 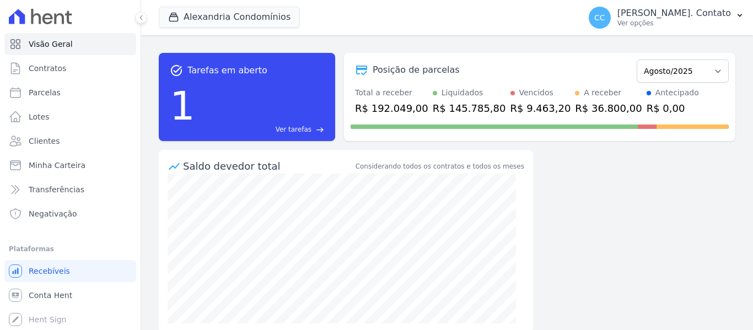 What do you see at coordinates (469, 108) in the screenshot?
I see `div: R$ 145.785,80` at bounding box center [469, 108].